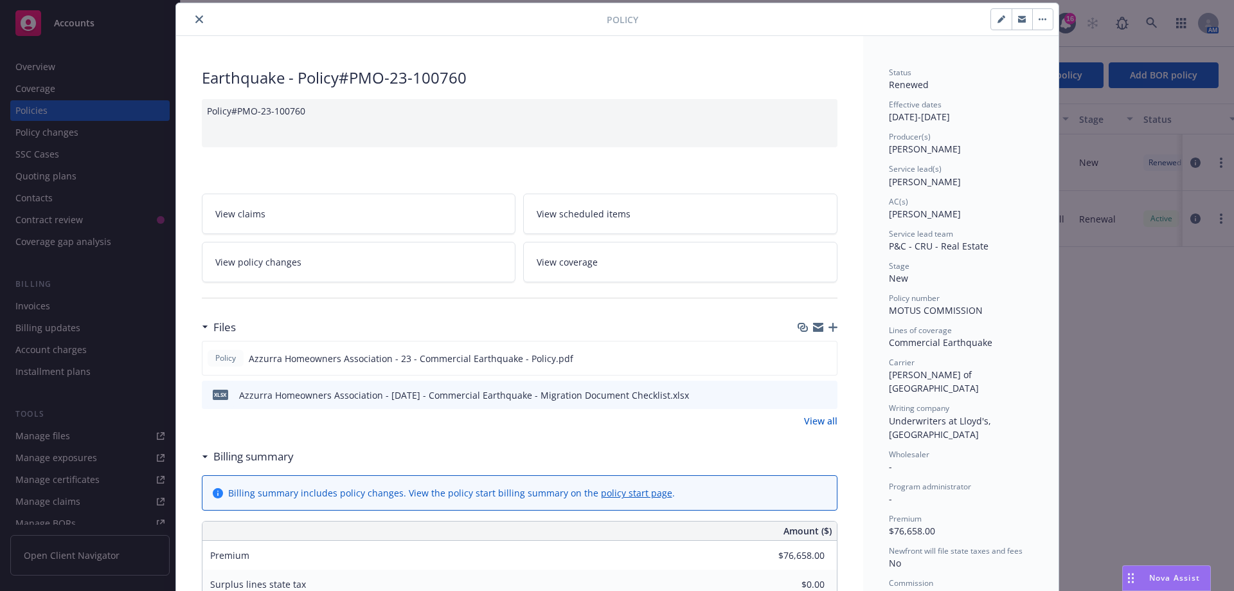  I want to click on span: Renewed, so click(909, 84).